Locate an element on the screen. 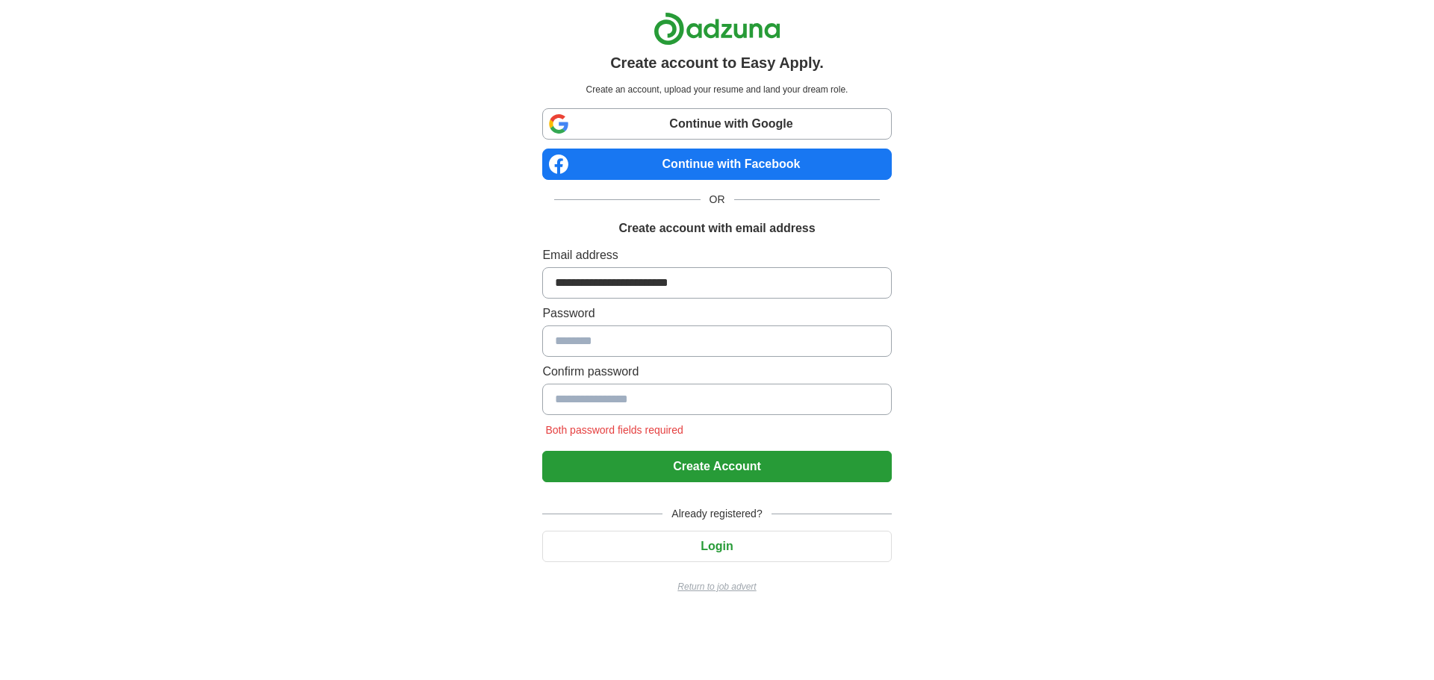 The width and height of the screenshot is (1434, 680). p: Return to job advert is located at coordinates (716, 587).